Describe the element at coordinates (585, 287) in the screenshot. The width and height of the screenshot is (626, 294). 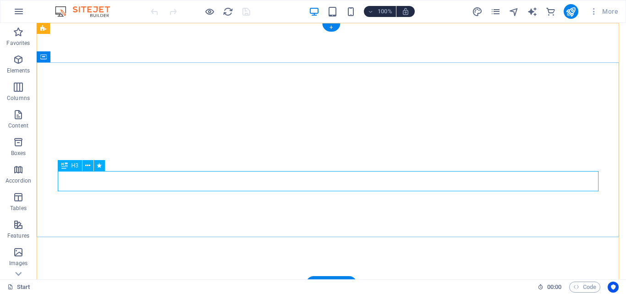
I see `button: Code` at that location.